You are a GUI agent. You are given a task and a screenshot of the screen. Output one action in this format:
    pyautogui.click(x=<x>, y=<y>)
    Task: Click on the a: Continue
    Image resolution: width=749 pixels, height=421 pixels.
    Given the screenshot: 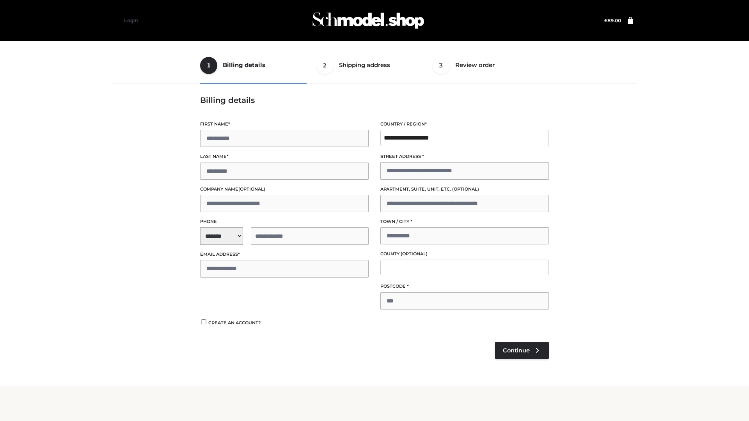 What is the action you would take?
    pyautogui.click(x=522, y=351)
    